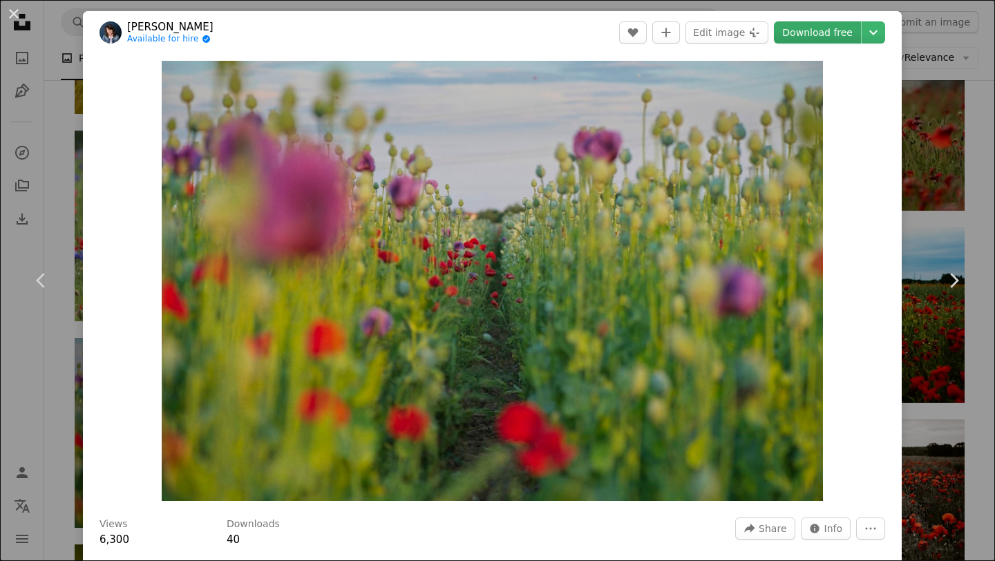  I want to click on h3: Downloads, so click(253, 524).